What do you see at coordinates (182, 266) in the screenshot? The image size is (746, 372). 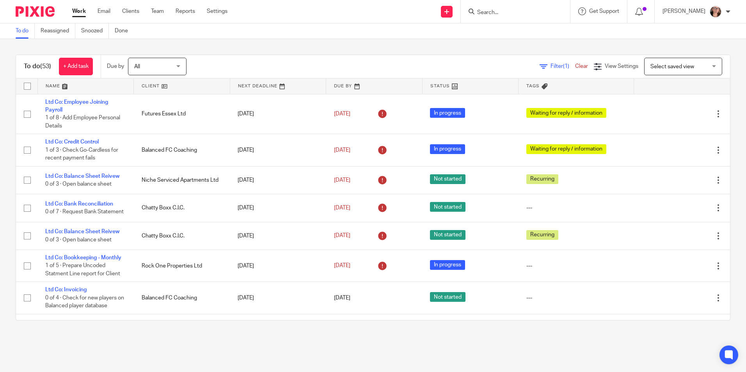 I see `td: Rock One Properties Ltd` at bounding box center [182, 266].